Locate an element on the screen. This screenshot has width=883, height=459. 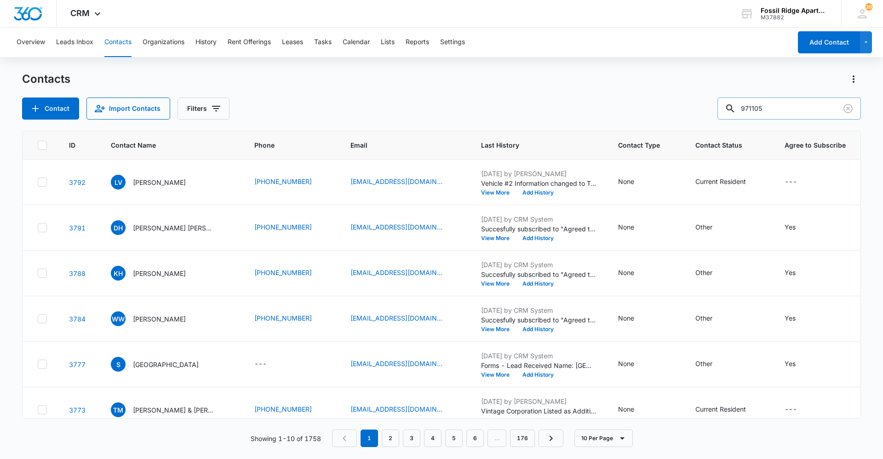
div: Email - villatoroluizz@gmail.com - Select to Edit Field is located at coordinates (405, 182).